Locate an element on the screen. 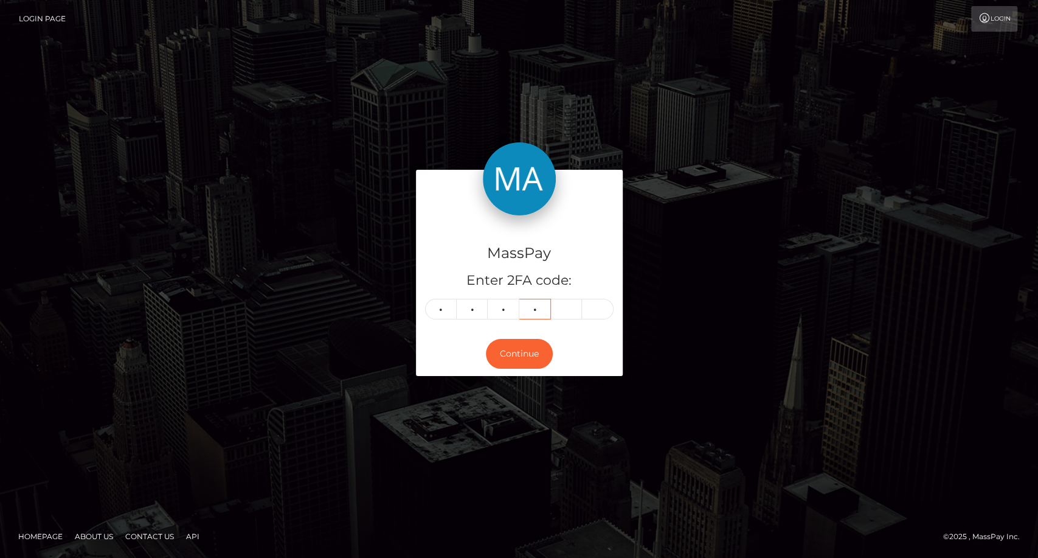 The width and height of the screenshot is (1038, 558). a: Login is located at coordinates (994, 19).